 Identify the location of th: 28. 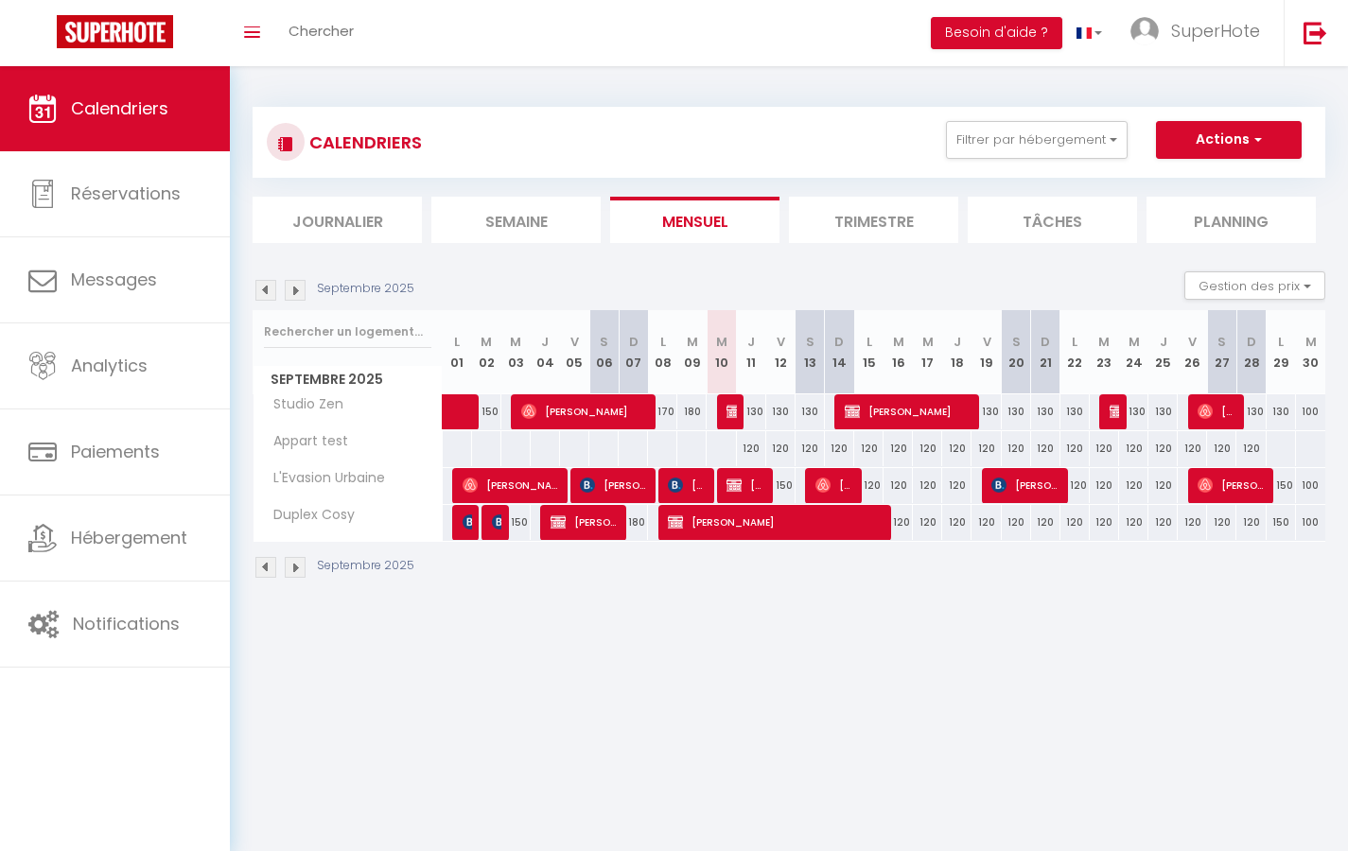
(1250, 352).